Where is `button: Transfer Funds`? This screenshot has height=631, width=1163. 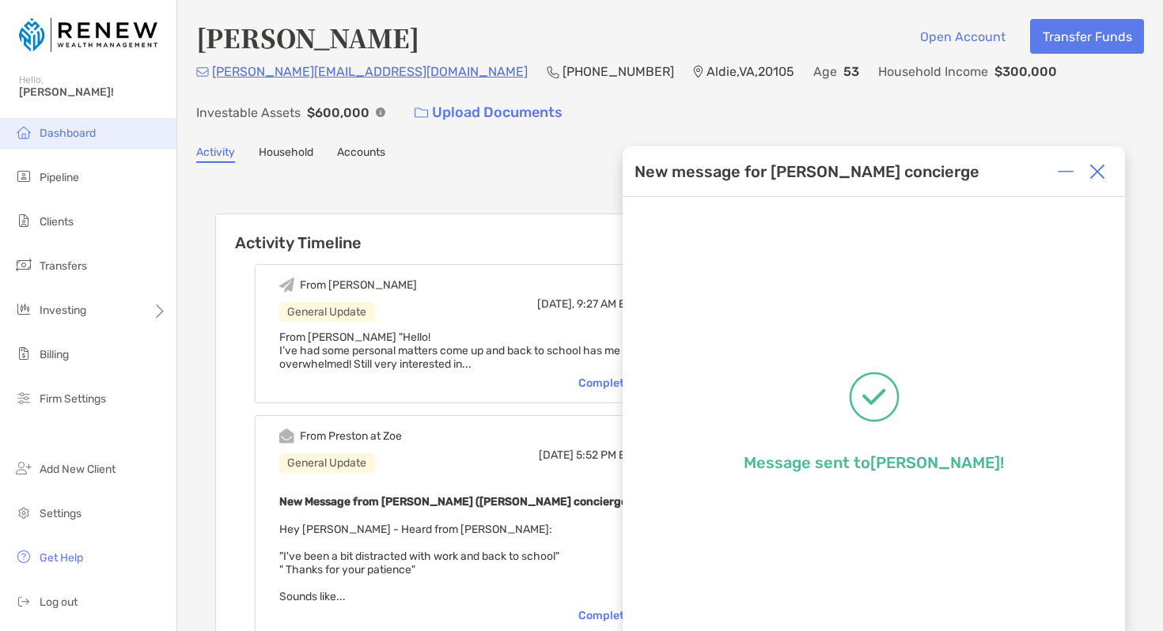 button: Transfer Funds is located at coordinates (1087, 36).